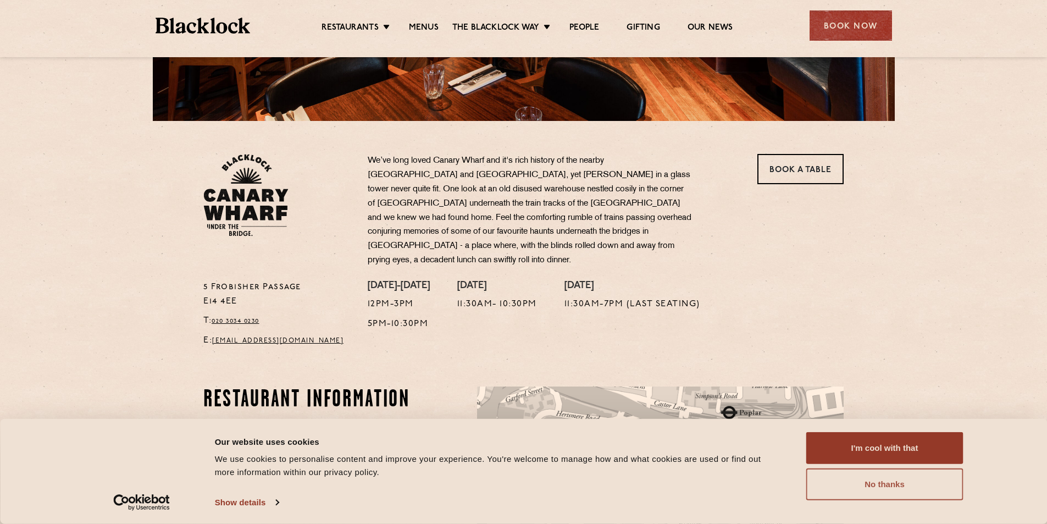 This screenshot has width=1047, height=524. What do you see at coordinates (643, 29) in the screenshot?
I see `a: Gifting` at bounding box center [643, 29].